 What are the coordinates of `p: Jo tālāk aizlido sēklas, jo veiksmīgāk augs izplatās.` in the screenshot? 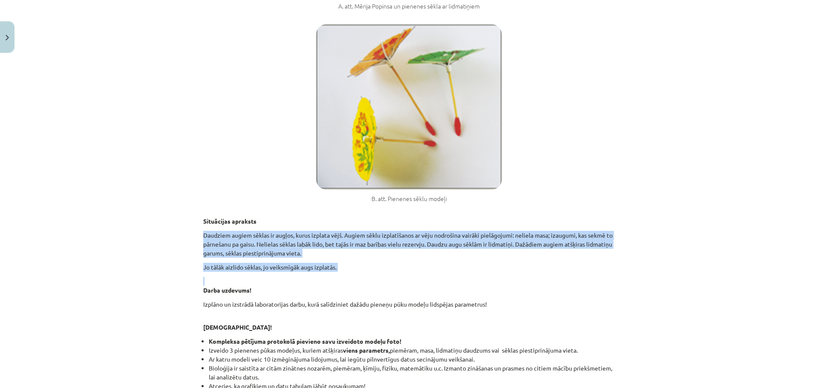 It's located at (409, 267).